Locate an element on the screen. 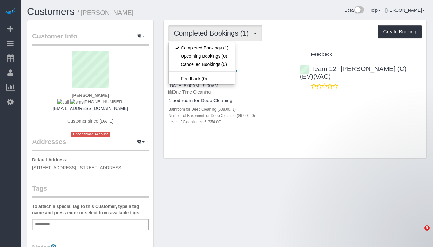 This screenshot has width=433, height=247. legend: Customer Info is located at coordinates (90, 38).